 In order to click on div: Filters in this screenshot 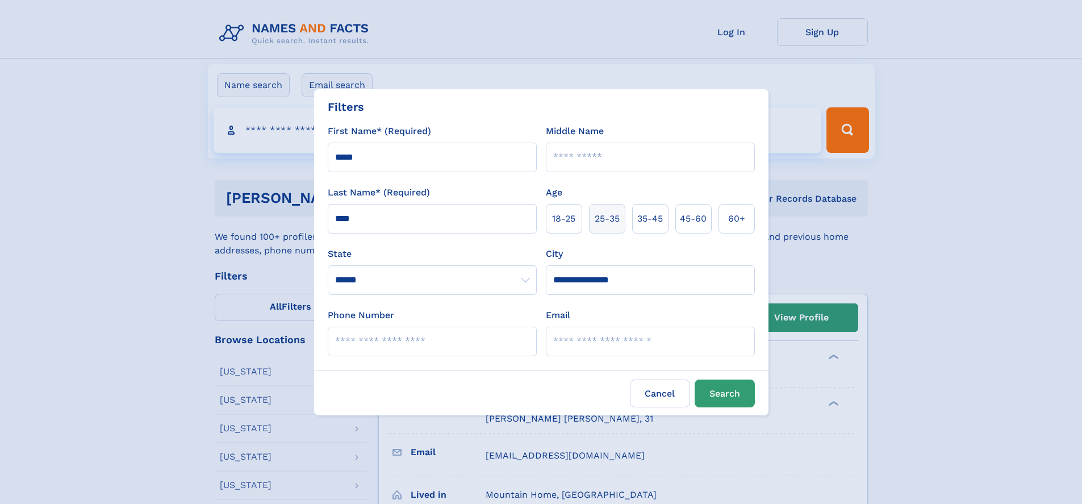, I will do `click(346, 107)`.